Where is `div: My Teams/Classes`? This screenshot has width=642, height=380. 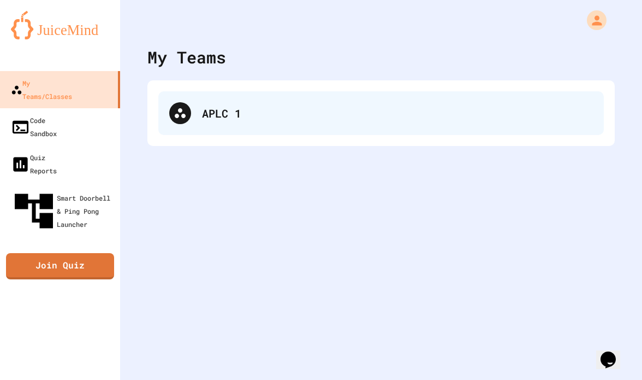
div: My Teams/Classes is located at coordinates (42, 90).